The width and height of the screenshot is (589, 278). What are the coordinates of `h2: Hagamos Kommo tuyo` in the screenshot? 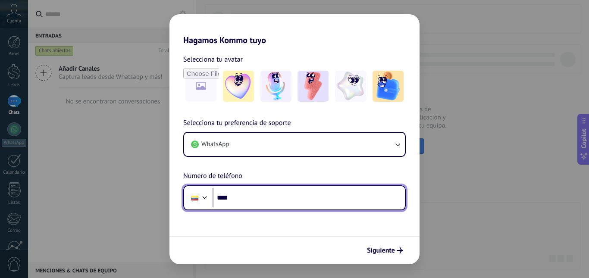 It's located at (294, 30).